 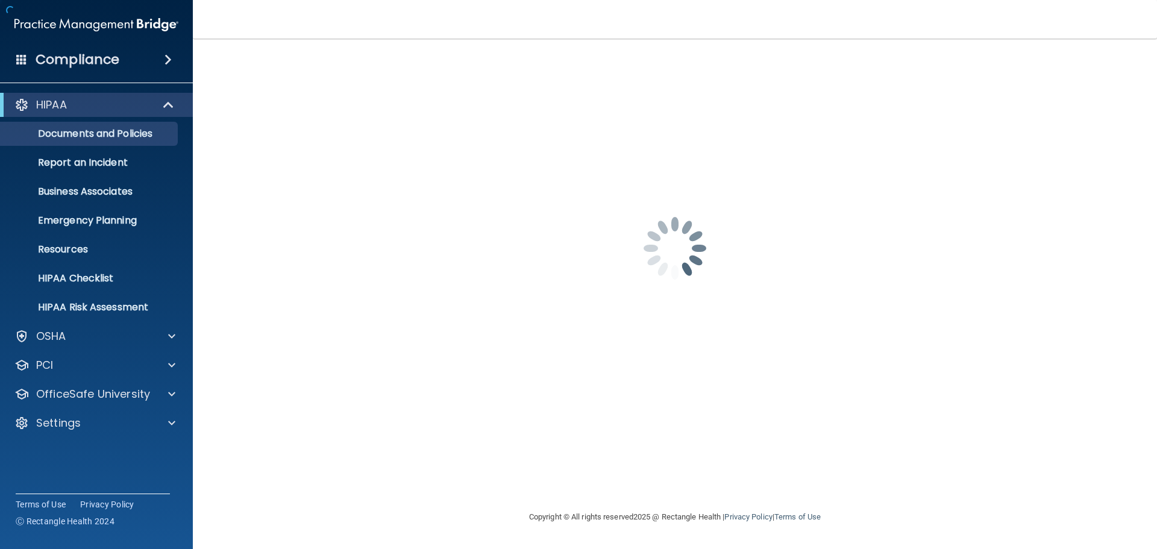 I want to click on img: PMB logo, so click(x=96, y=25).